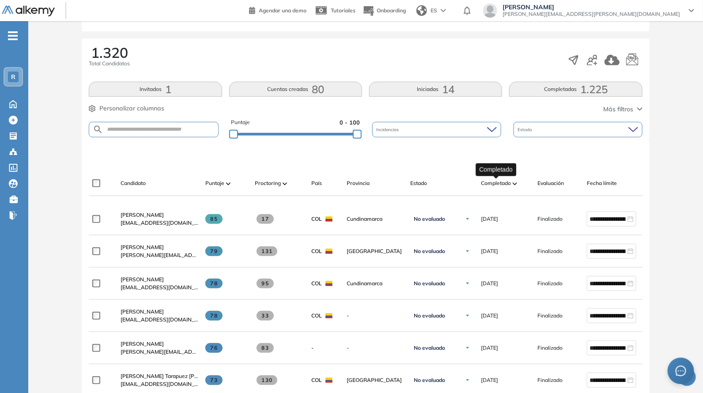 Image resolution: width=703 pixels, height=393 pixels. Describe the element at coordinates (267, 380) in the screenshot. I see `span: 130` at that location.